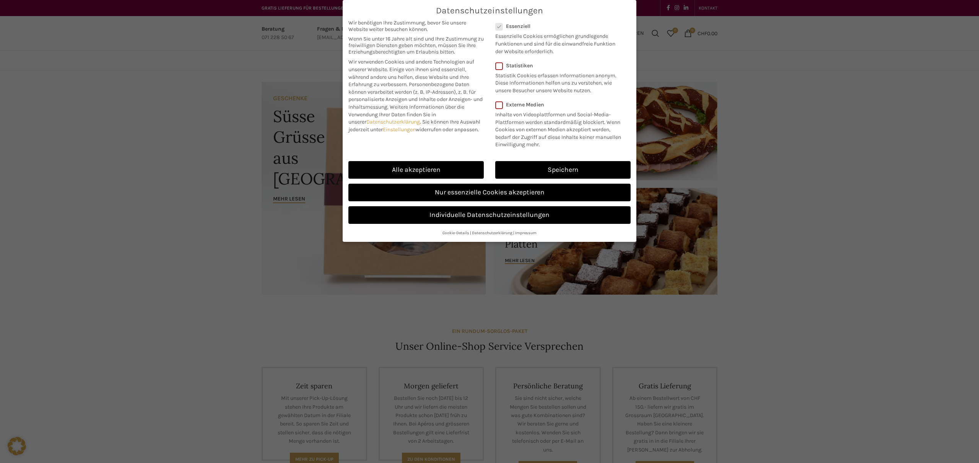 This screenshot has height=463, width=979. Describe the element at coordinates (416, 45) in the screenshot. I see `span: Wenn Sie unter 16 Jahre alt sind und Ihre Zustimmung zu freiwilligen Diensten geben möchten, müss...` at that location.